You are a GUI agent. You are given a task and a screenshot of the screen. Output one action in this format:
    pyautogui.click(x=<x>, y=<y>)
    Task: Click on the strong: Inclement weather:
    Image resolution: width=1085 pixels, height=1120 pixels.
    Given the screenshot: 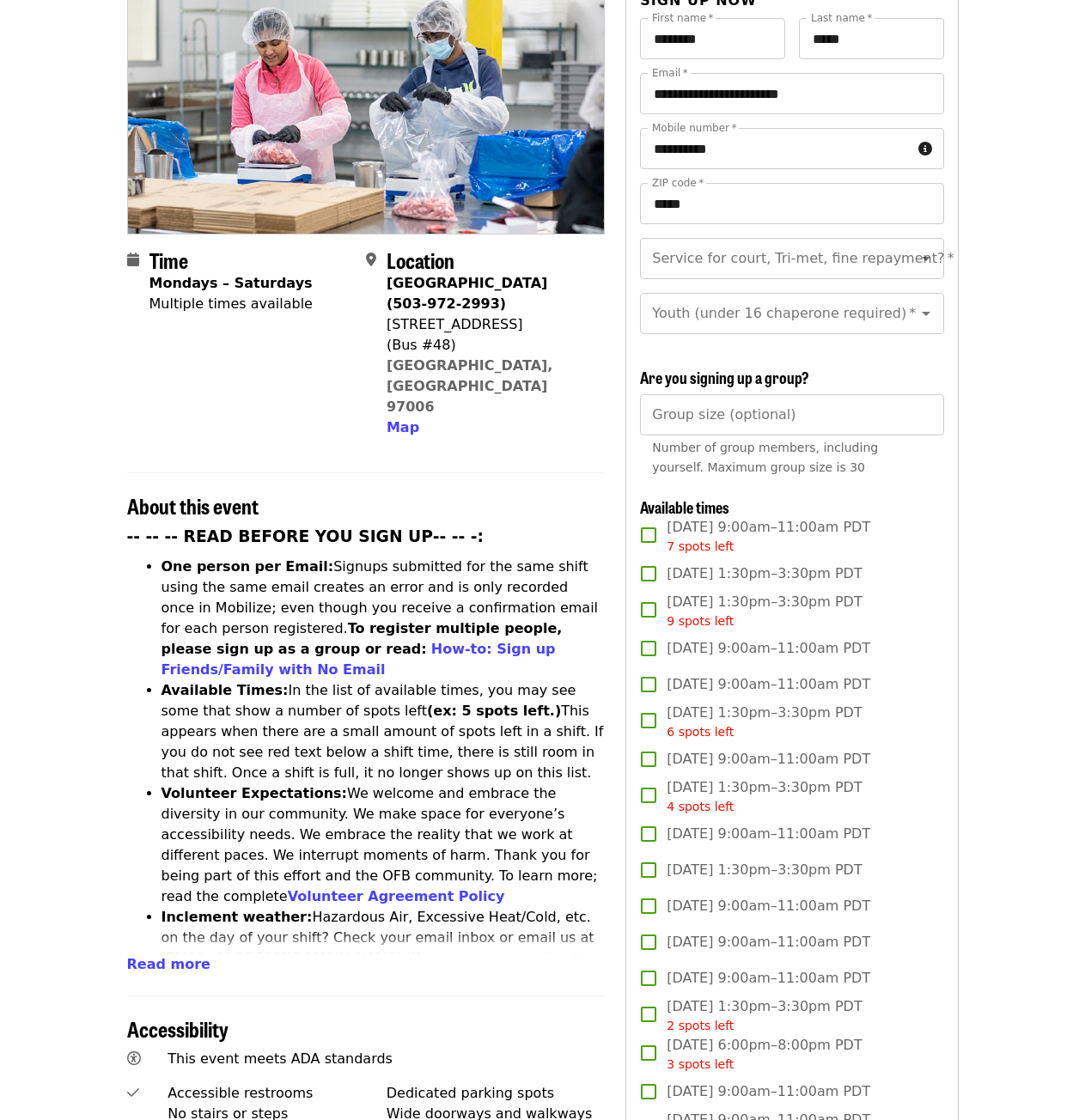 What is the action you would take?
    pyautogui.click(x=237, y=917)
    